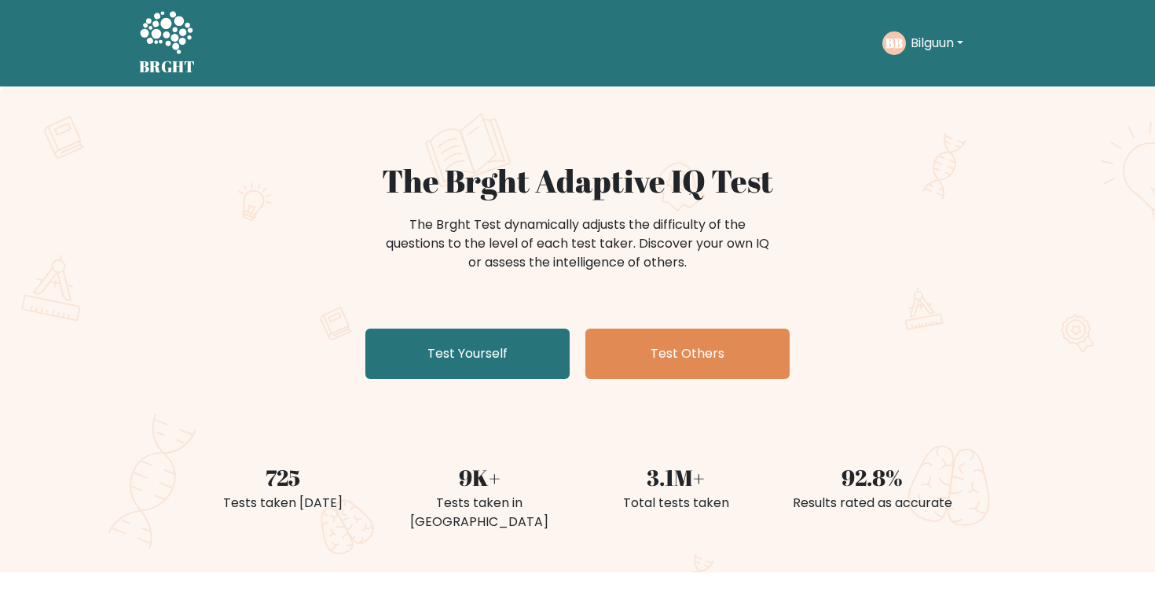  Describe the element at coordinates (167, 67) in the screenshot. I see `h5: BRGHT` at that location.